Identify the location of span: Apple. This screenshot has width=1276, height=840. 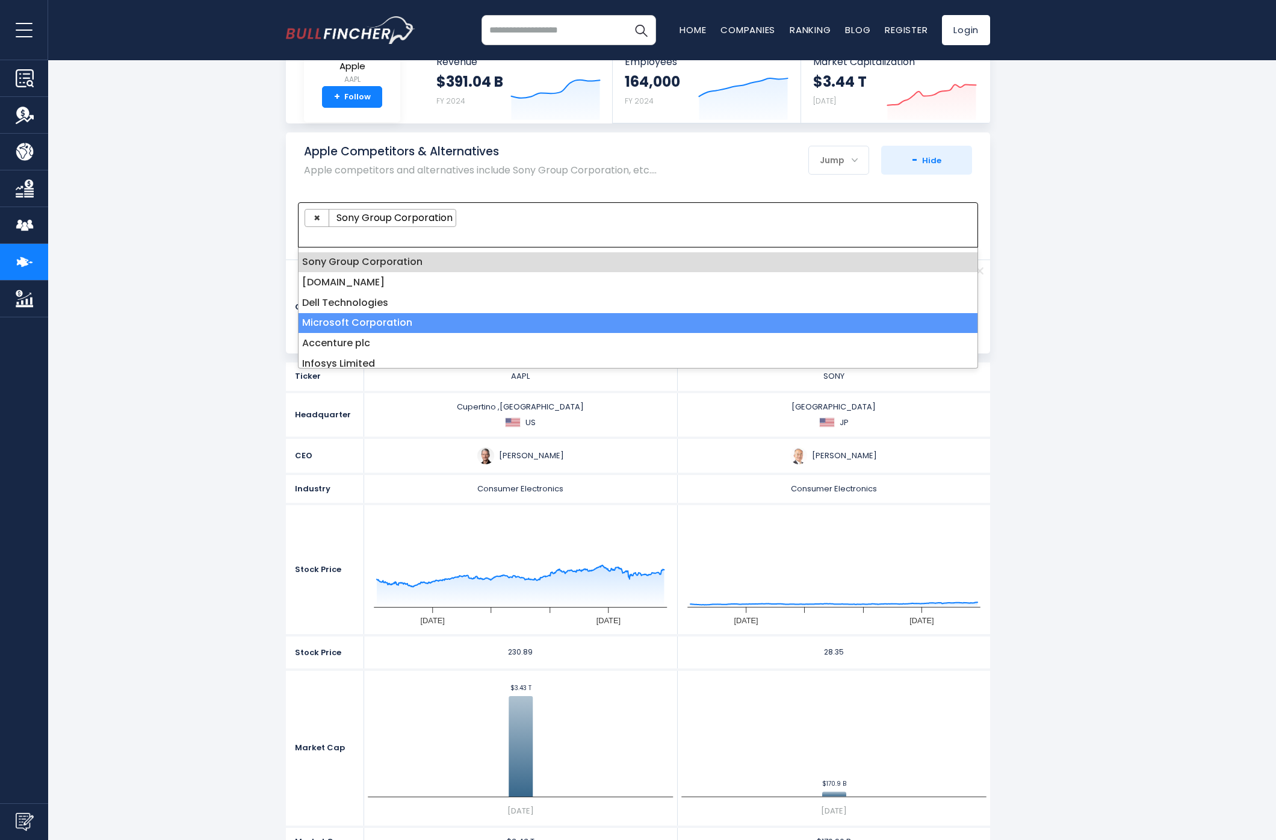
(352, 66).